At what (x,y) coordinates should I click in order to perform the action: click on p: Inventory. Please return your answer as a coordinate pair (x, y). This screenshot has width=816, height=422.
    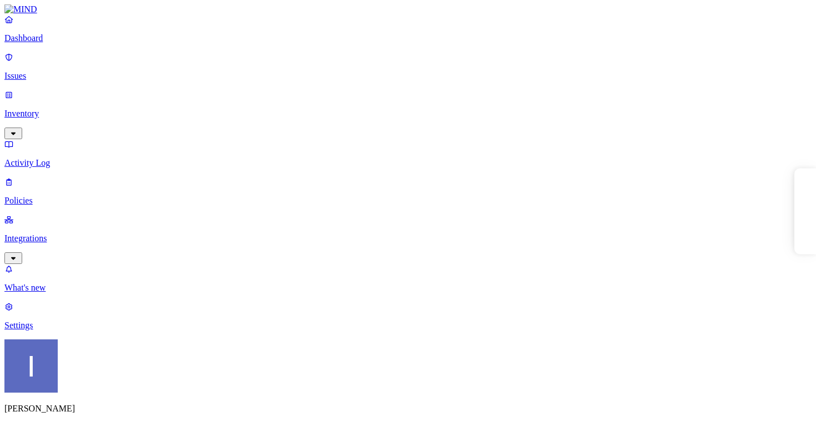
    Looking at the image, I should click on (408, 114).